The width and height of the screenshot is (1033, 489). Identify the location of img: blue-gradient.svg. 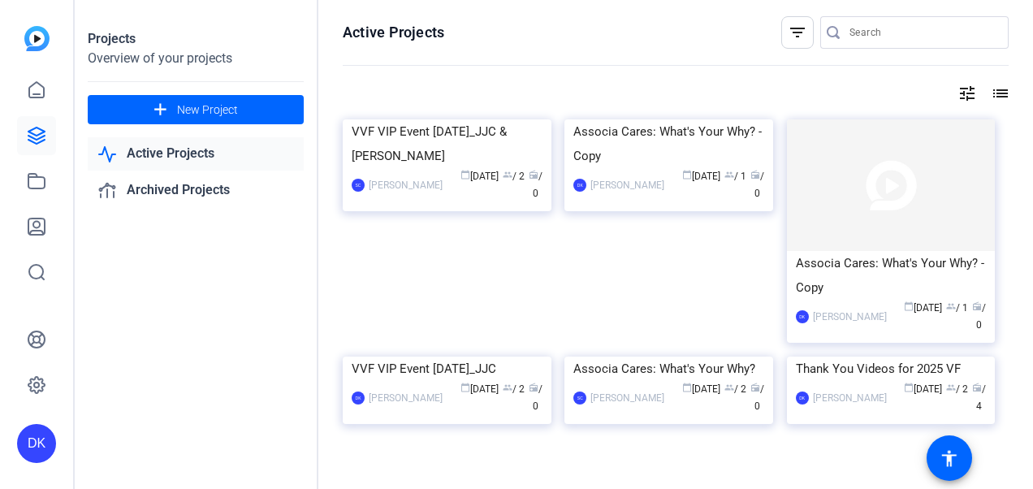
(37, 38).